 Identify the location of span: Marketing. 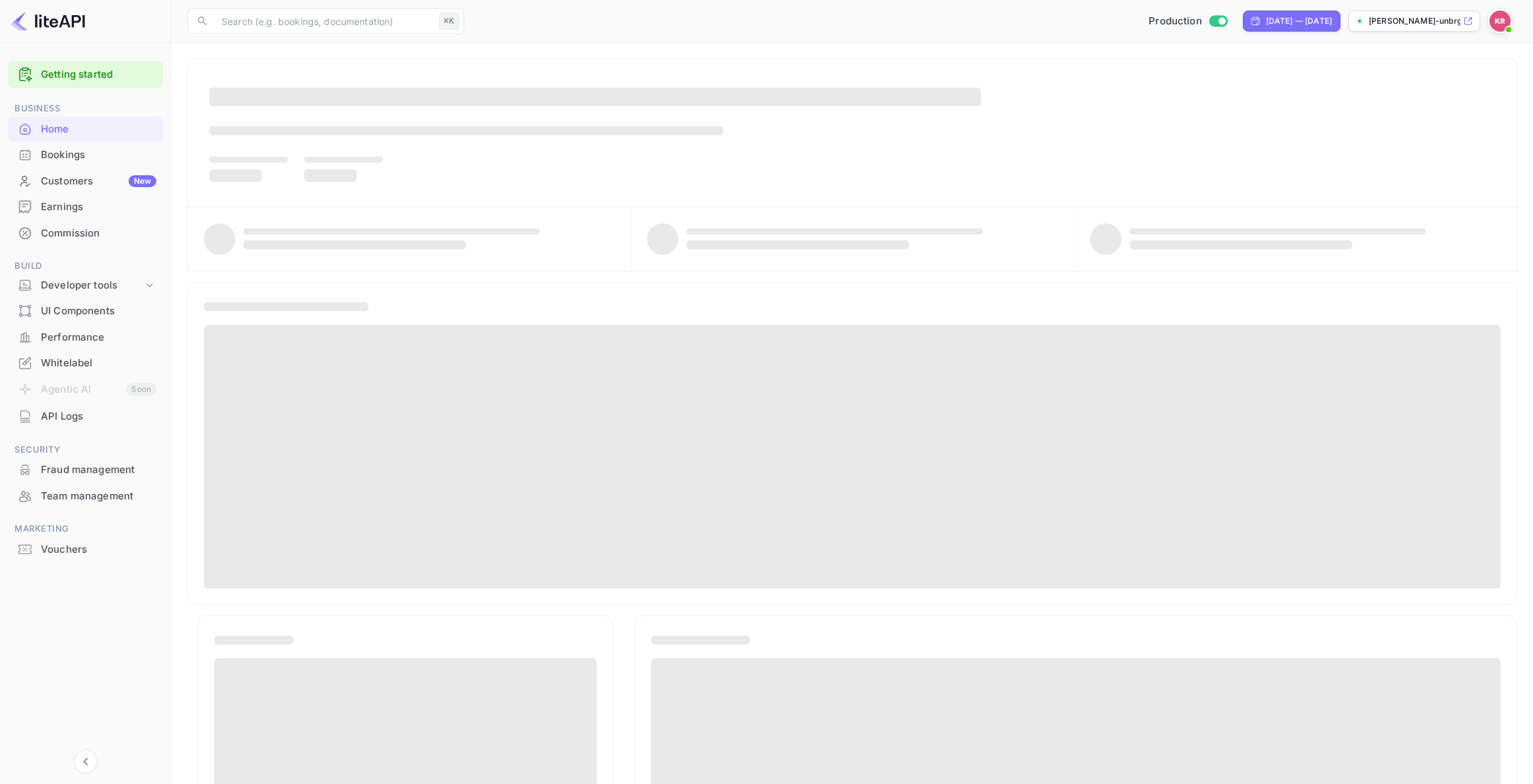
(85, 529).